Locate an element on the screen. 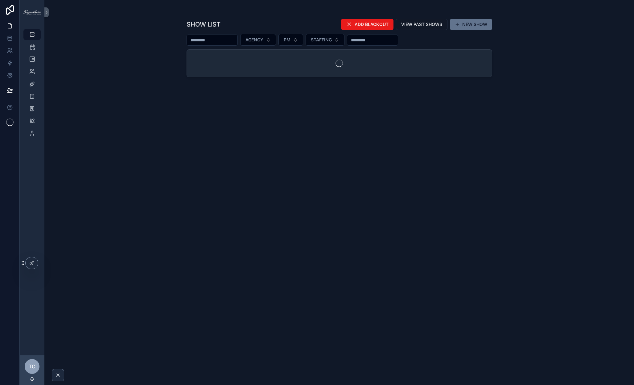  a: NEW SHOW is located at coordinates (471, 24).